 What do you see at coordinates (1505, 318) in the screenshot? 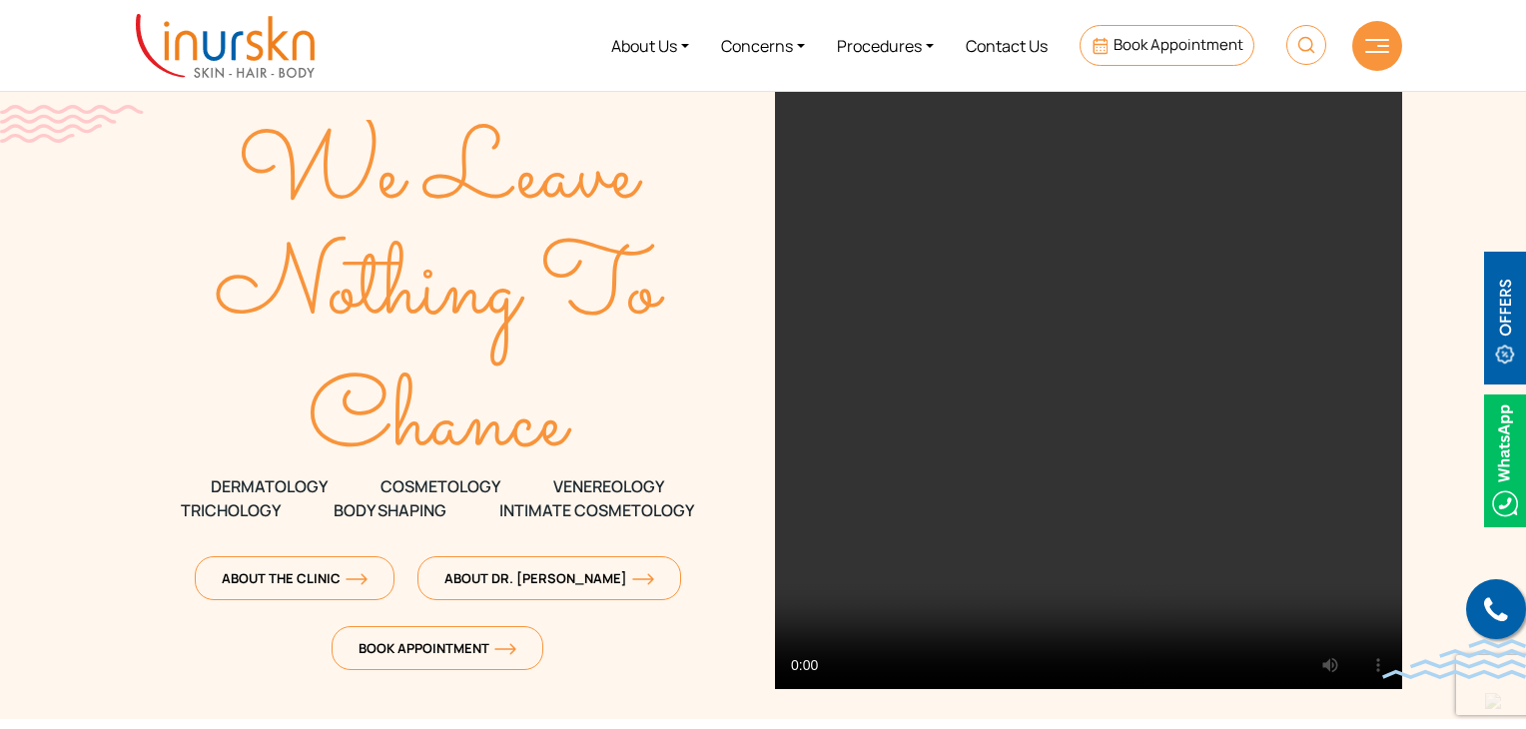
I see `img: offerBt` at bounding box center [1505, 318].